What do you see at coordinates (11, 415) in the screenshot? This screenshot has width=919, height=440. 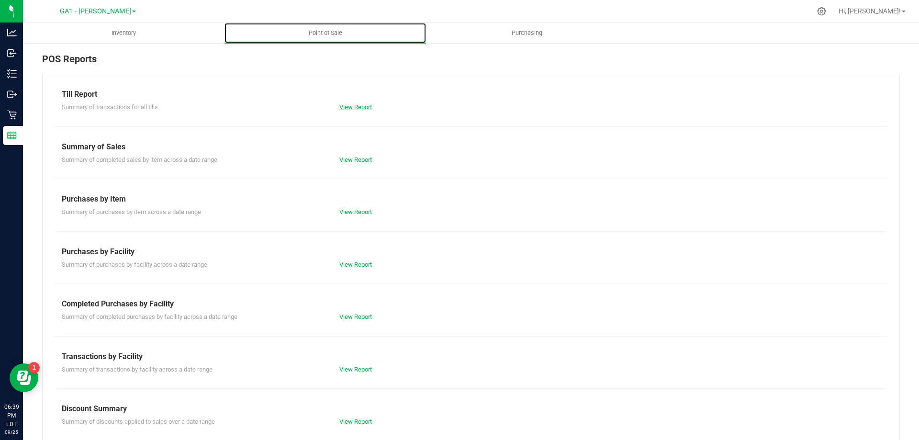 I see `p: 06:39 PM EDT` at bounding box center [11, 415].